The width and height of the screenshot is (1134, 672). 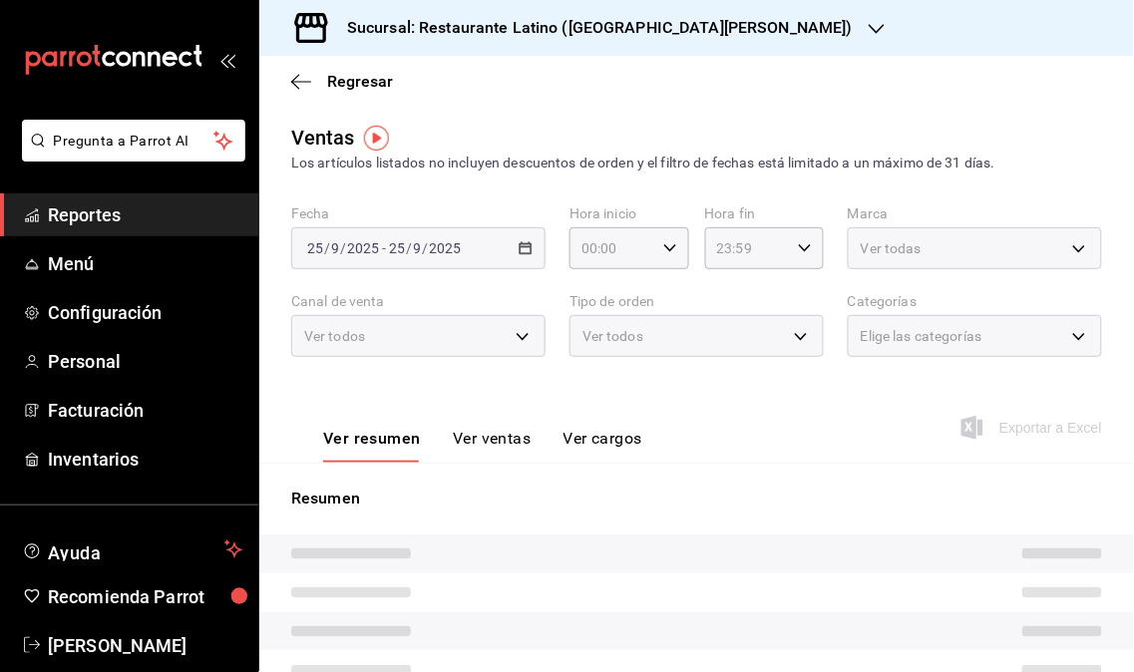 I want to click on label: Marca, so click(x=974, y=214).